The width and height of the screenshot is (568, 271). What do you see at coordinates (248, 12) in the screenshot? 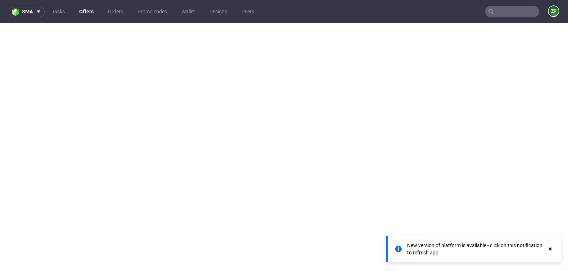
I see `a: Users` at bounding box center [248, 12].